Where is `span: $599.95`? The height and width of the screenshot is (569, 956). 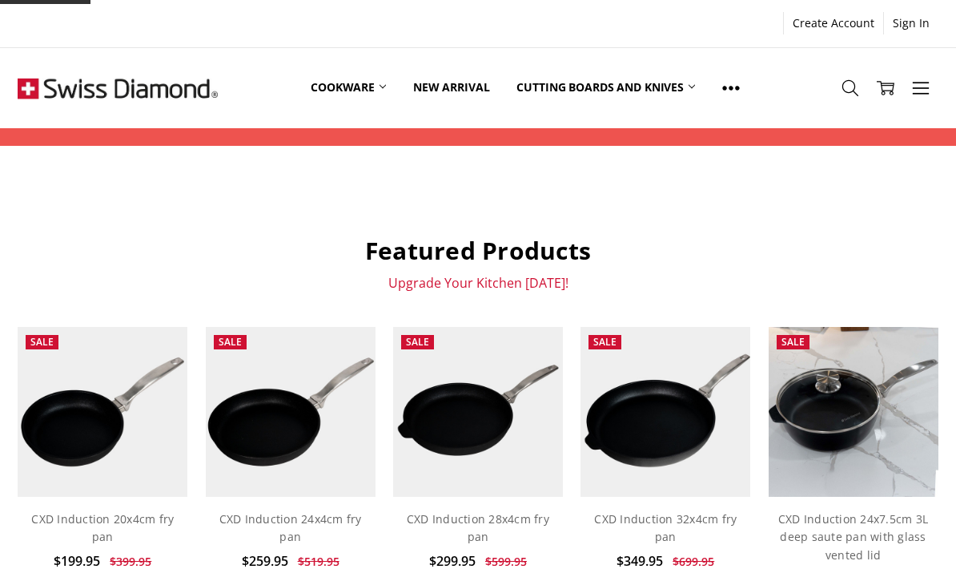 span: $599.95 is located at coordinates (506, 561).